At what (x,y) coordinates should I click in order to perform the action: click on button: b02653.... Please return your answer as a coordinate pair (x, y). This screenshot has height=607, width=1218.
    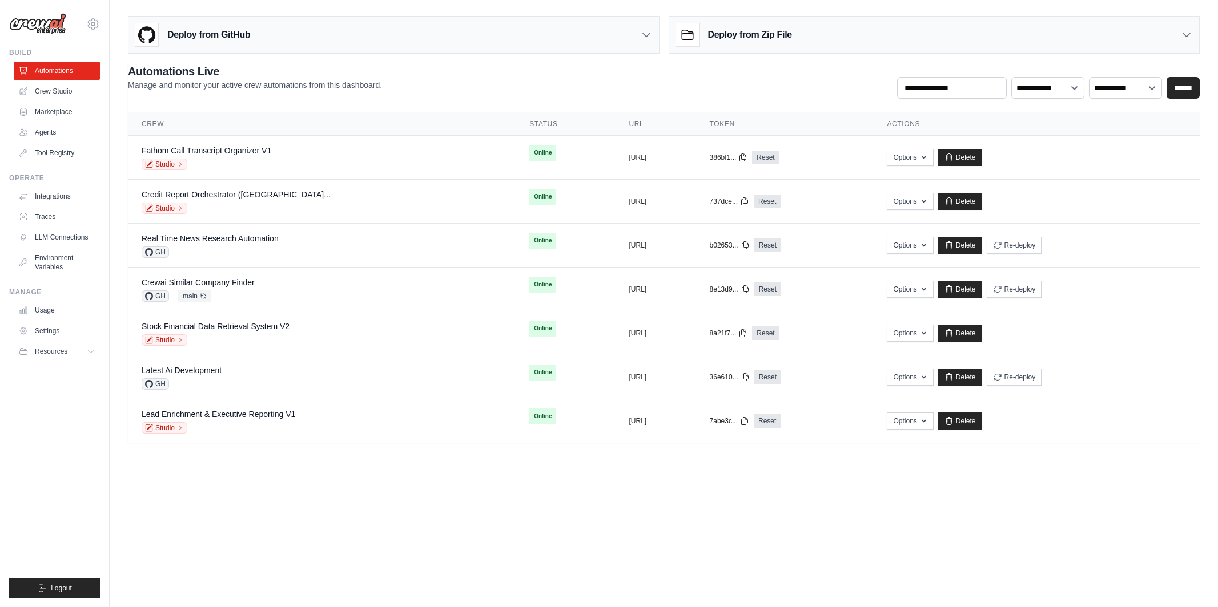
    Looking at the image, I should click on (730, 246).